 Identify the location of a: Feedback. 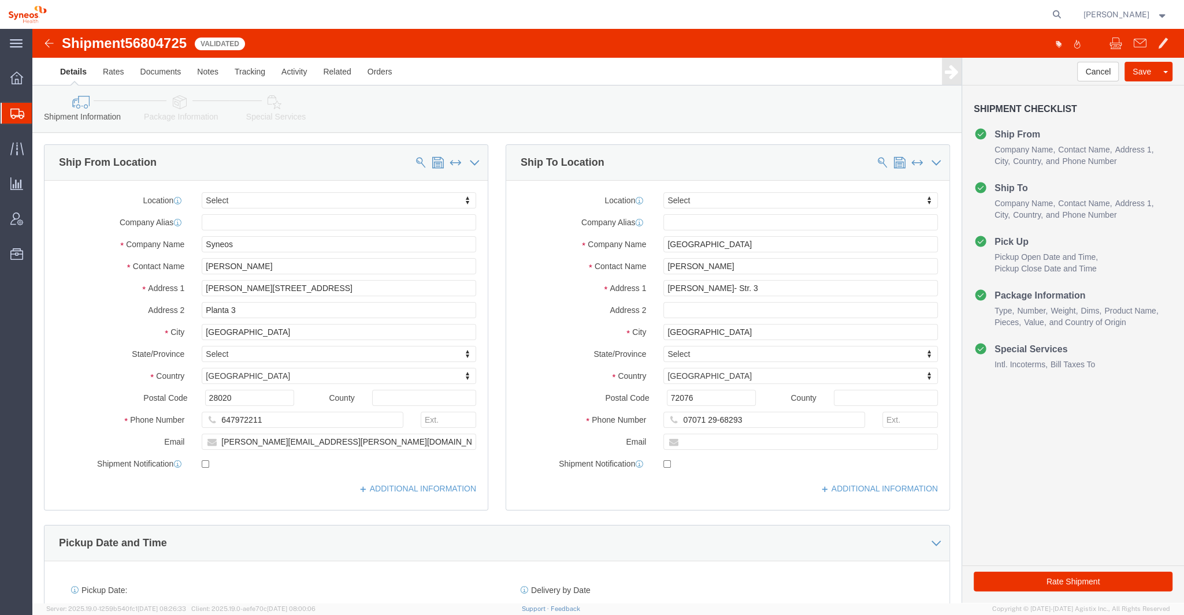
(564, 609).